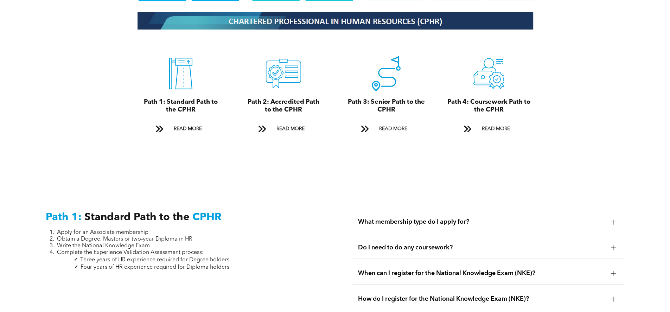 This screenshot has width=670, height=312. I want to click on span: What membership type do I apply for?, so click(481, 222).